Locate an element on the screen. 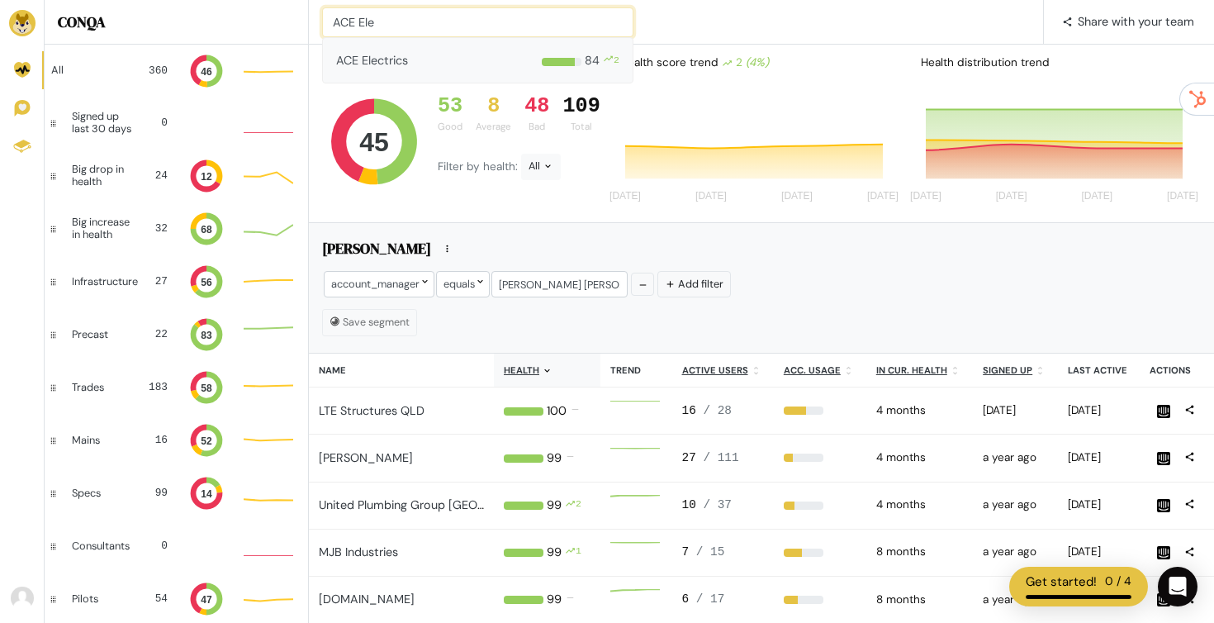 Image resolution: width=1214 pixels, height=623 pixels. div: 2025-08-25 06:35pm is located at coordinates (1099, 458).